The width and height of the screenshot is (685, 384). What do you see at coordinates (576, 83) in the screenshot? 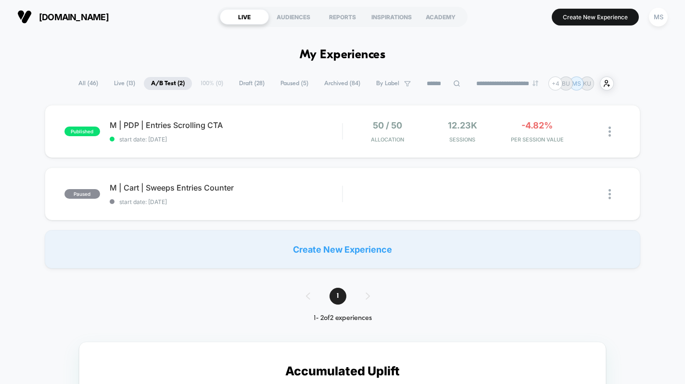
I see `p: MS` at bounding box center [576, 83].